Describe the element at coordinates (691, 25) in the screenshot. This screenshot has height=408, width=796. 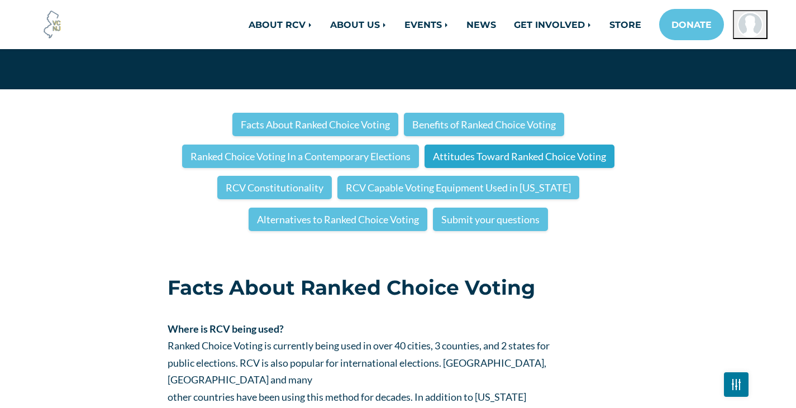
I see `a: DONATE` at that location.